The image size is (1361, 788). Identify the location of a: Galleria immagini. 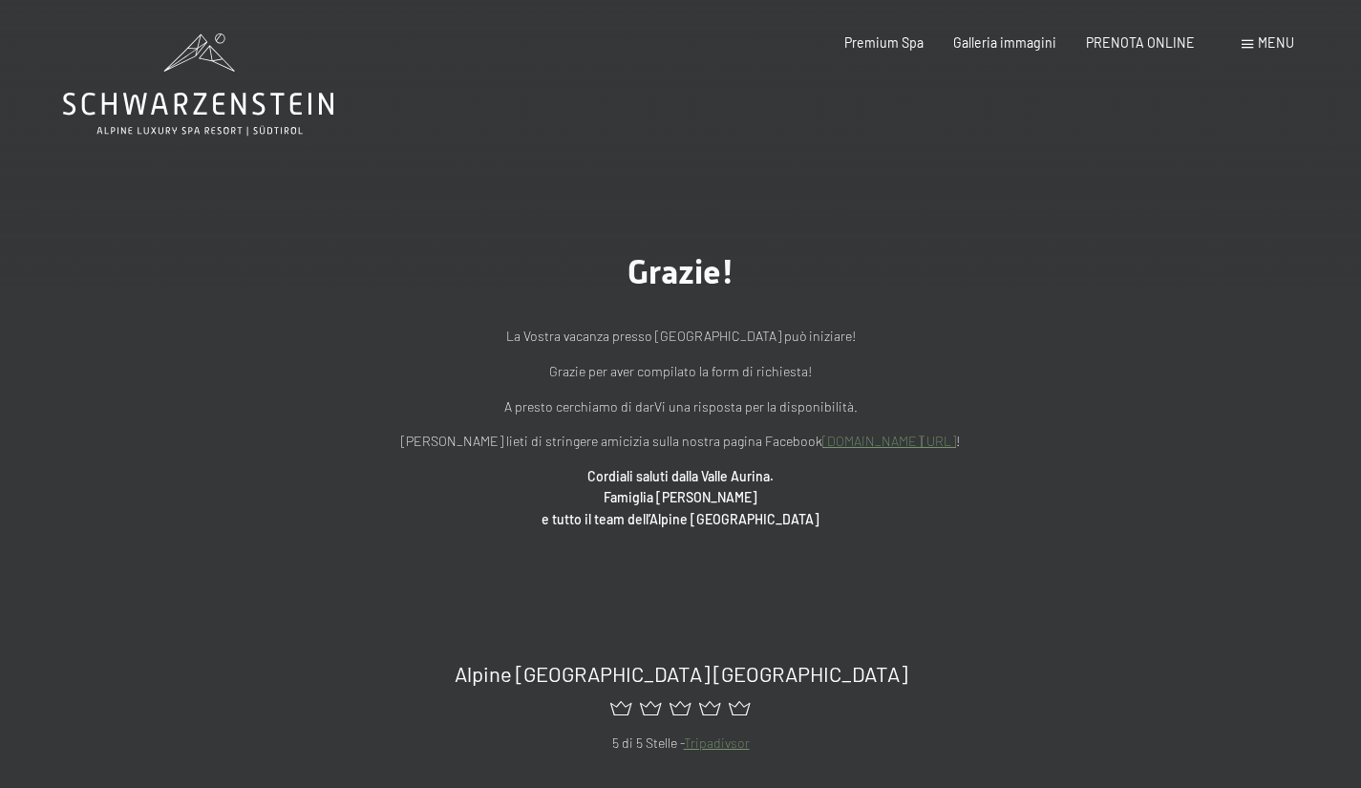
(1005, 42).